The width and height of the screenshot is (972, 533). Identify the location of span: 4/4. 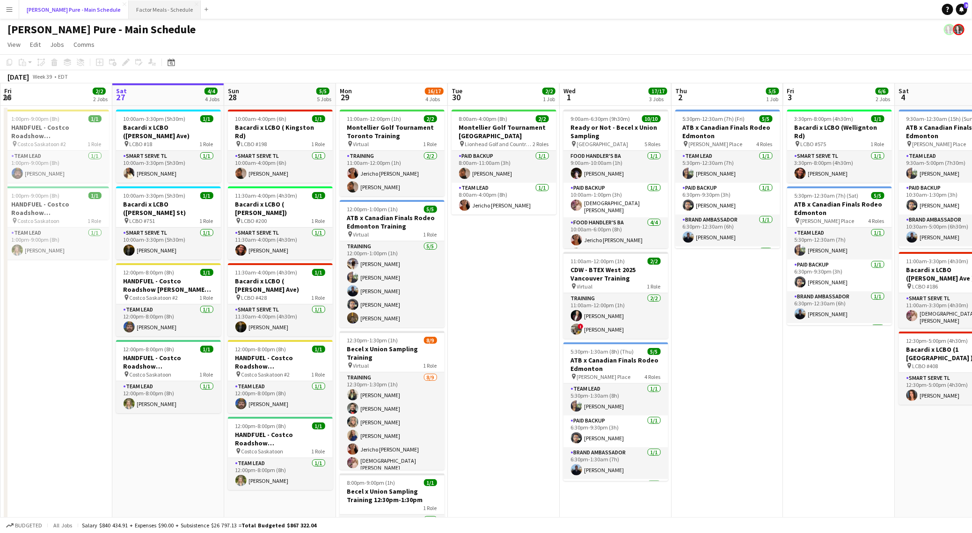
(211, 91).